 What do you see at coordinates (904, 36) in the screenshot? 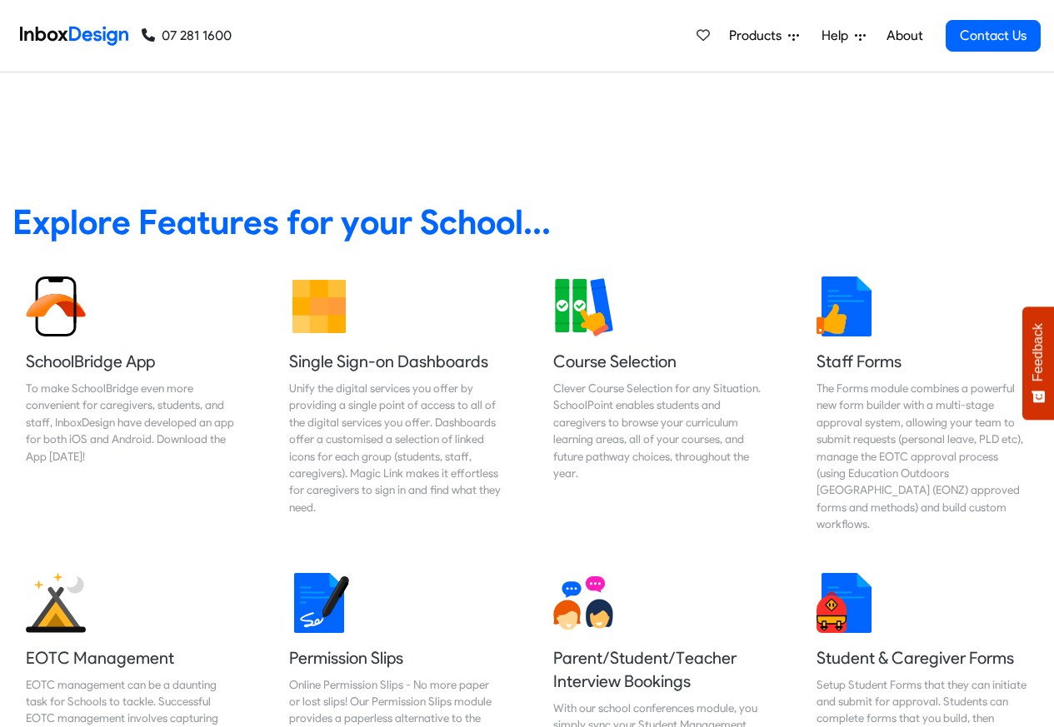
I see `a: About` at bounding box center [904, 36].